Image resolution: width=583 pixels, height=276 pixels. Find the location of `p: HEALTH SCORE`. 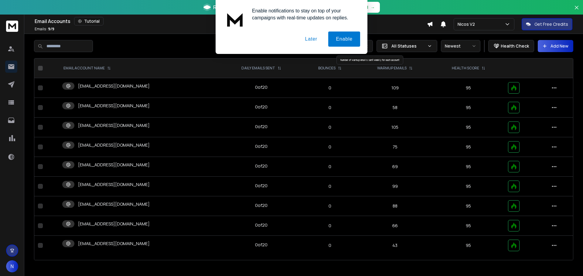

p: HEALTH SCORE is located at coordinates (465, 68).